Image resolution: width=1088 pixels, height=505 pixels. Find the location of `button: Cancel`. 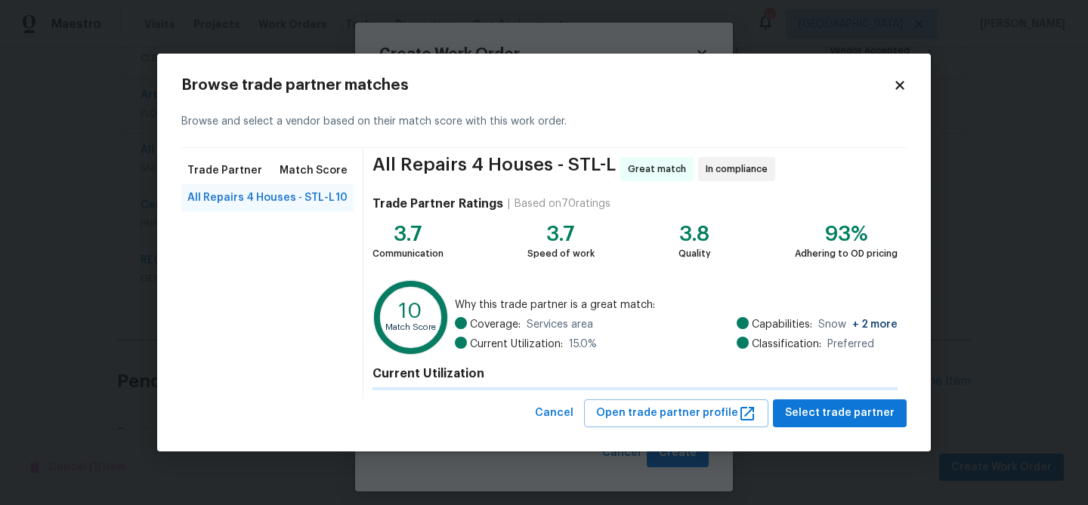

button: Cancel is located at coordinates (554, 413).